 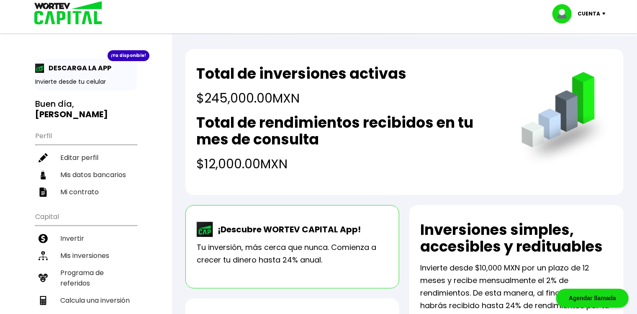 I want to click on ul: Perfil, so click(x=86, y=163).